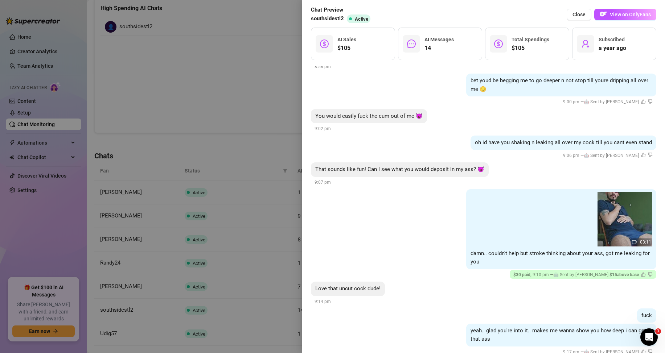 This screenshot has width=665, height=353. What do you see at coordinates (564, 143) in the screenshot?
I see `span: oh id have you shaking n leaking all over my cock till you cant even stand` at bounding box center [564, 143].